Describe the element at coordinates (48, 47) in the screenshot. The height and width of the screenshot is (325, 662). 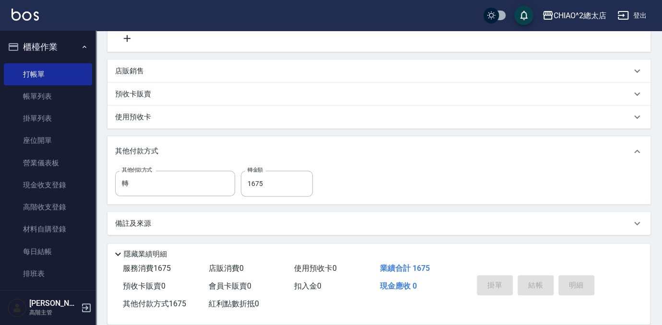
I see `button: 櫃檯作業` at that location.